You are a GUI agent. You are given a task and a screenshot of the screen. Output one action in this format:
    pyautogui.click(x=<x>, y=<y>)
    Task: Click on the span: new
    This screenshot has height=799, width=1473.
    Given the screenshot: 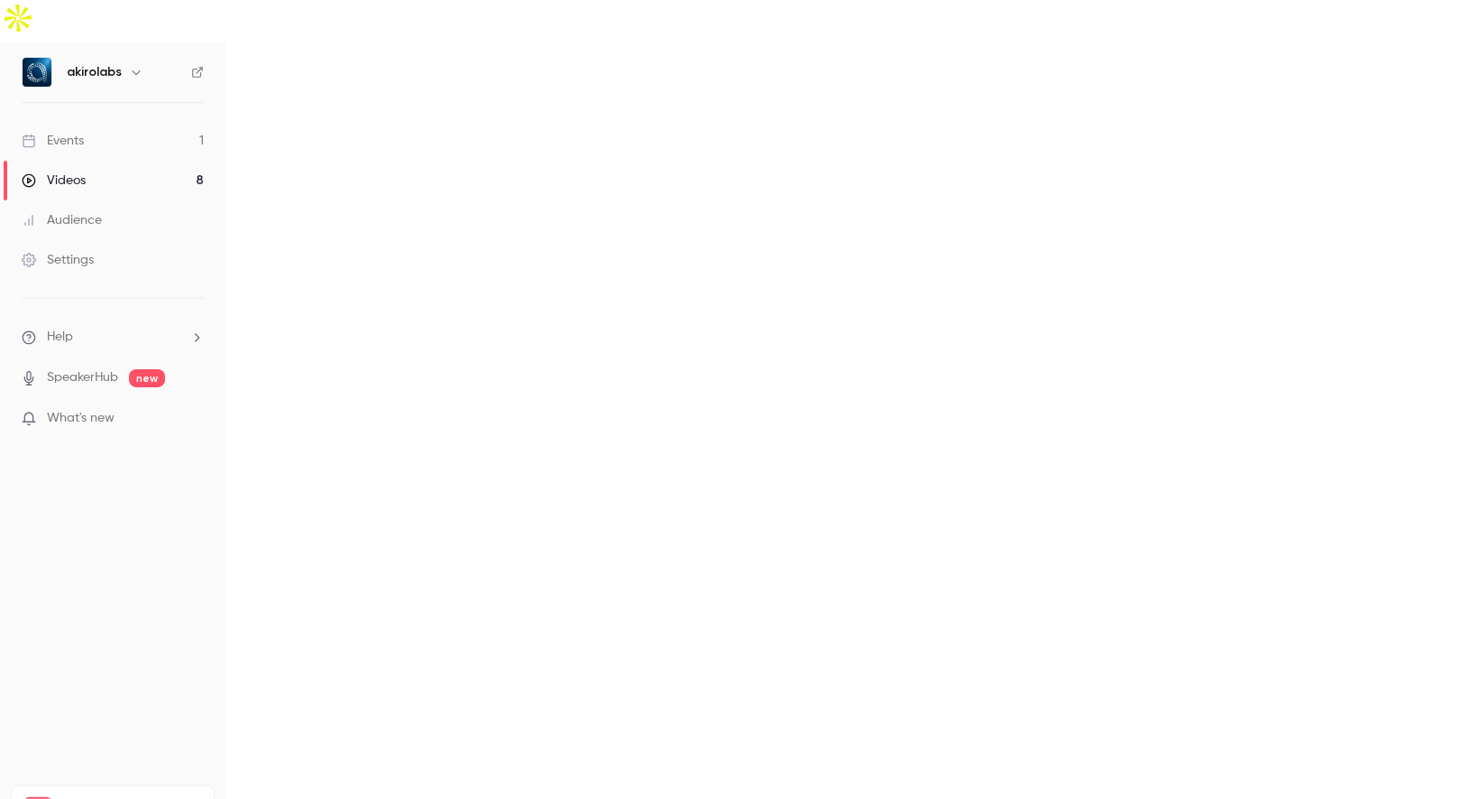 What is the action you would take?
    pyautogui.click(x=147, y=378)
    